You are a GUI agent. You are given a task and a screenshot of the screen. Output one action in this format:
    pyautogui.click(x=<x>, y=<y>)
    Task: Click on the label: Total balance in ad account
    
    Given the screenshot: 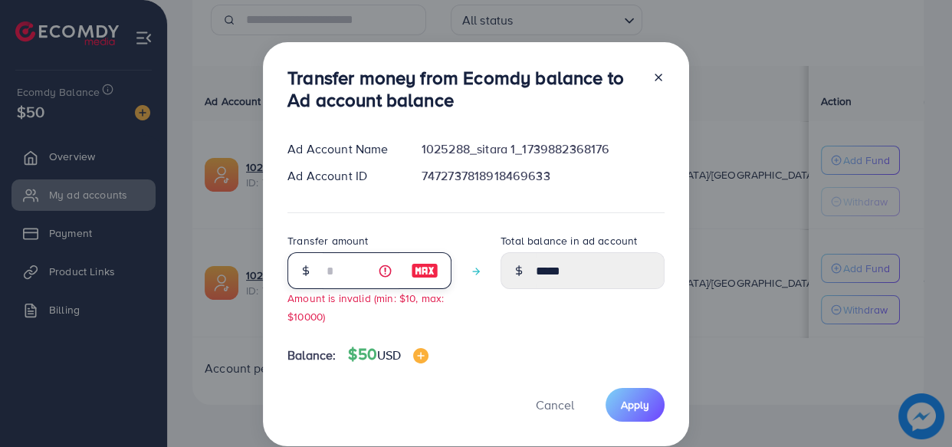 What is the action you would take?
    pyautogui.click(x=569, y=241)
    